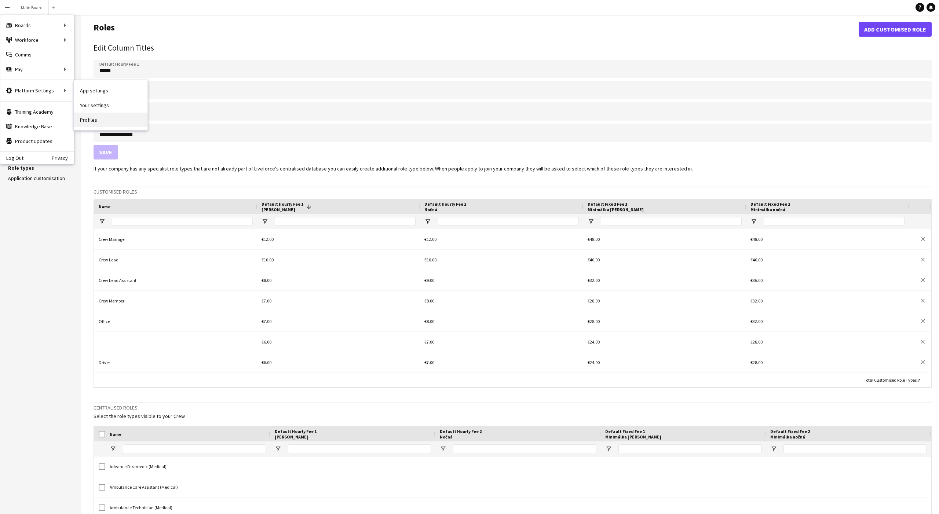 The width and height of the screenshot is (939, 514). What do you see at coordinates (111, 120) in the screenshot?
I see `a: Profiles` at bounding box center [111, 120].